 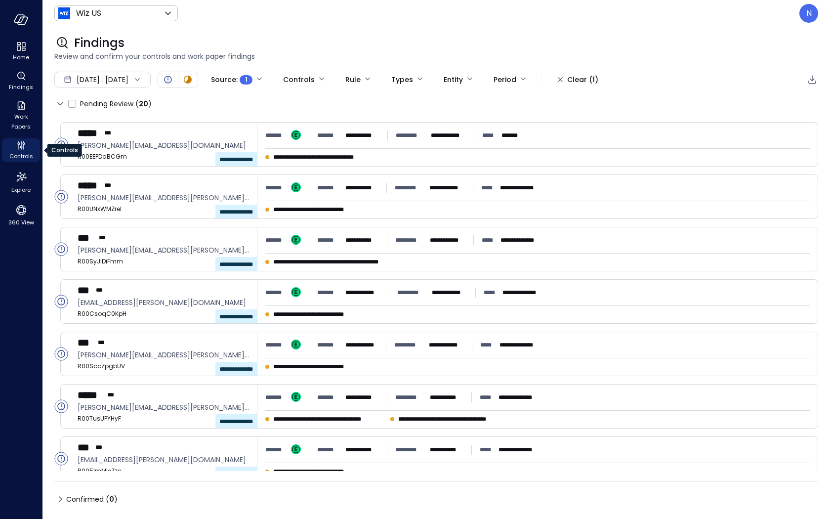 I want to click on span: 0, so click(x=112, y=499).